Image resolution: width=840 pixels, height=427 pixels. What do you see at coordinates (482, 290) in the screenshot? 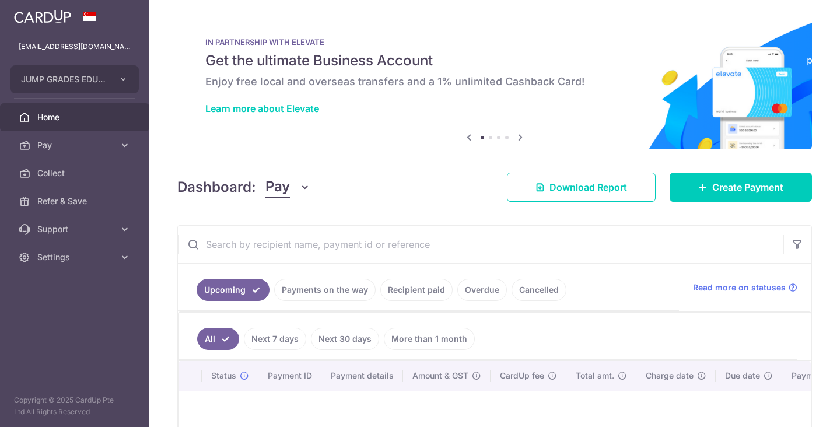
I see `a: Overdue` at bounding box center [482, 290].